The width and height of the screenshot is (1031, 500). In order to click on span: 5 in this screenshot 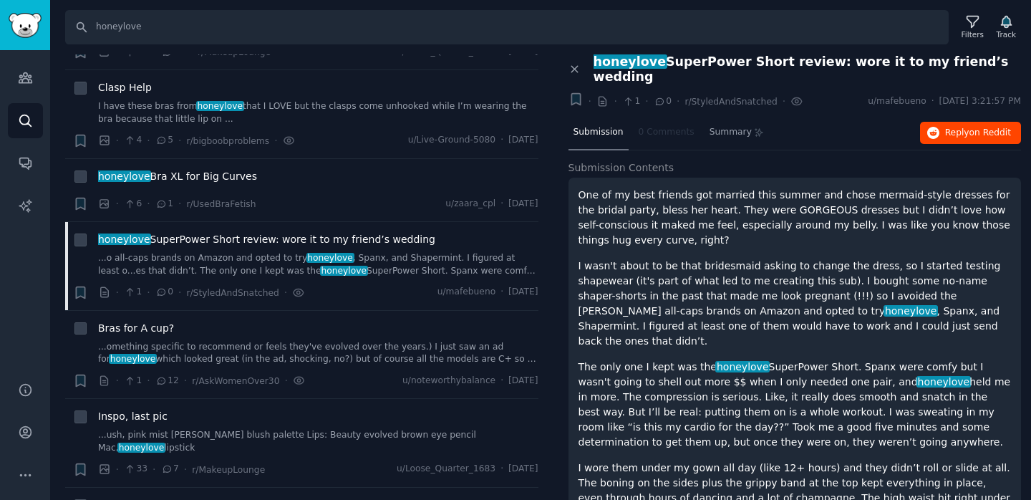, I will do `click(164, 140)`.